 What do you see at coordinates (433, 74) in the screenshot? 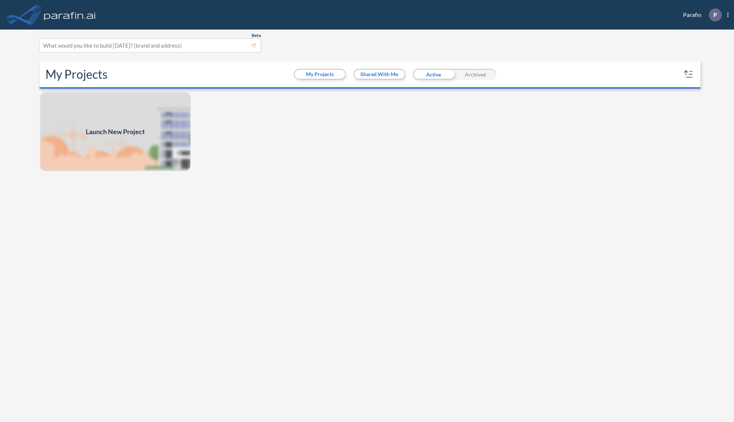
I see `div: Active` at bounding box center [433, 74].